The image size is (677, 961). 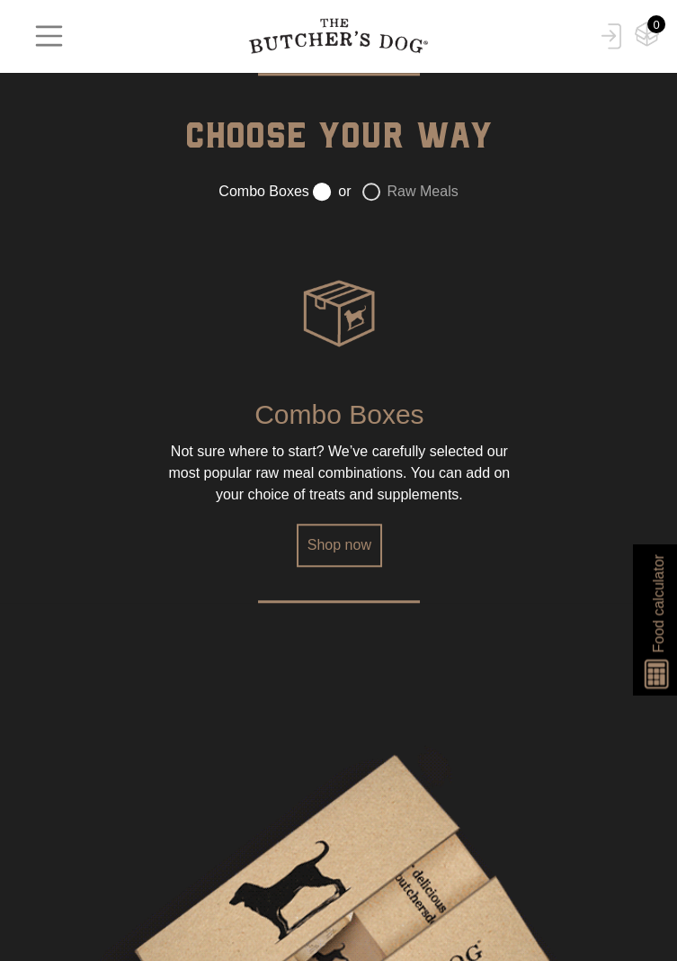 What do you see at coordinates (339, 545) in the screenshot?
I see `a: Shop now` at bounding box center [339, 545].